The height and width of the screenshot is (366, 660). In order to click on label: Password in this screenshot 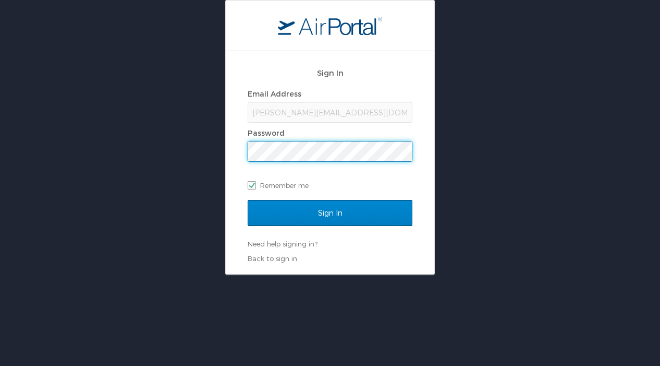, I will do `click(266, 132)`.